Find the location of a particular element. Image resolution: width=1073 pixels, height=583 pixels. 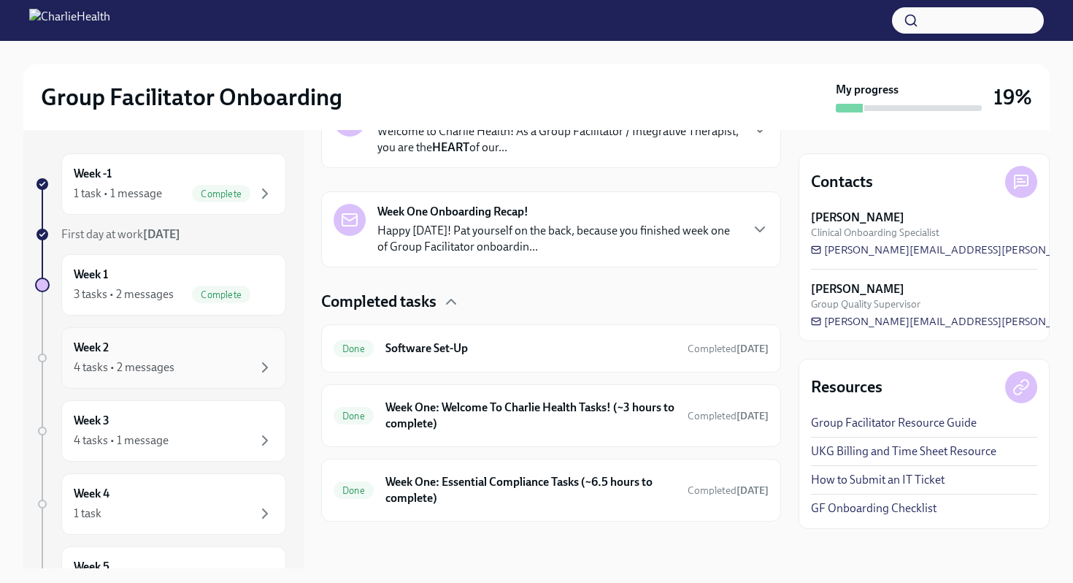

a: Week 13 tasks • 2 messagesComplete is located at coordinates (161, 285).